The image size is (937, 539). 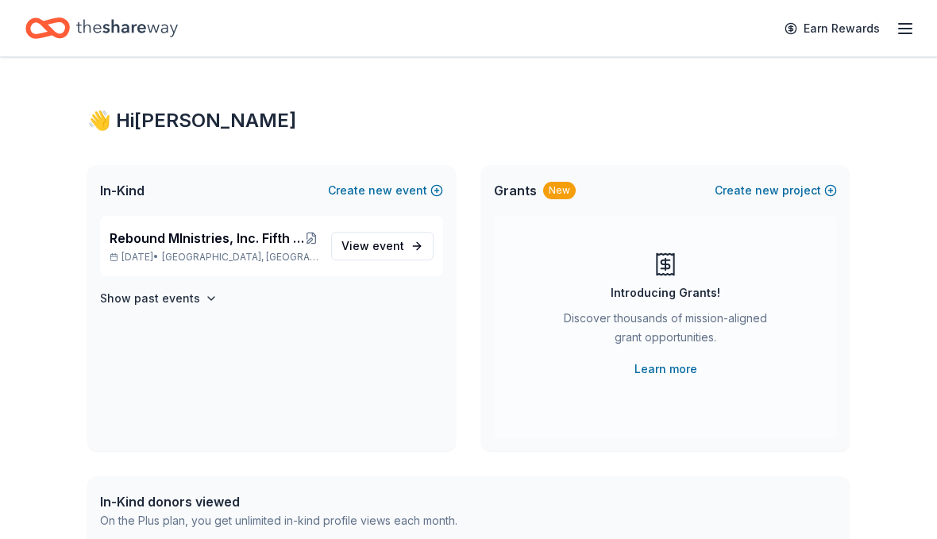 I want to click on button: Createnewproject, so click(x=776, y=191).